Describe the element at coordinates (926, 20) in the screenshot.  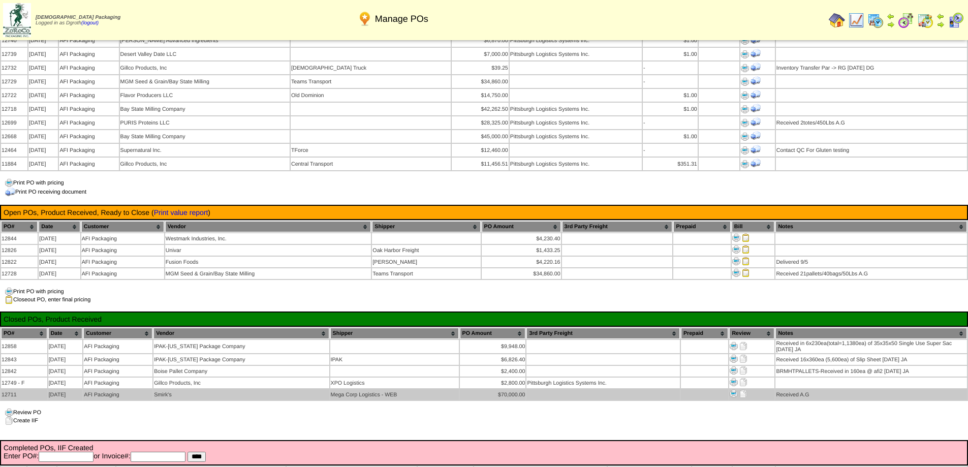
I see `img: calendarinout.gif` at that location.